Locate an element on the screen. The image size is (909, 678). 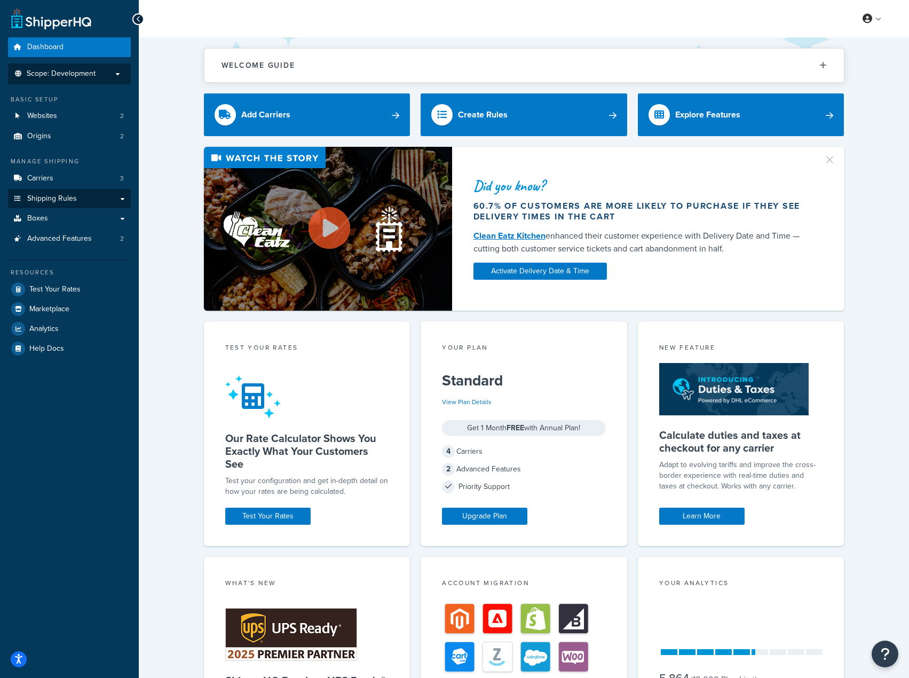
div: Account Migration is located at coordinates (524, 584).